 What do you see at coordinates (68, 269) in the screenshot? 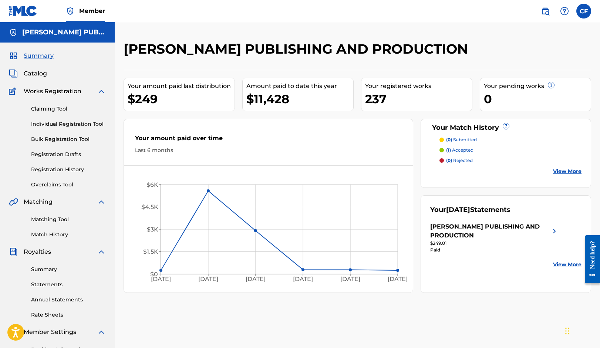
I see `a: Summary` at bounding box center [68, 269].